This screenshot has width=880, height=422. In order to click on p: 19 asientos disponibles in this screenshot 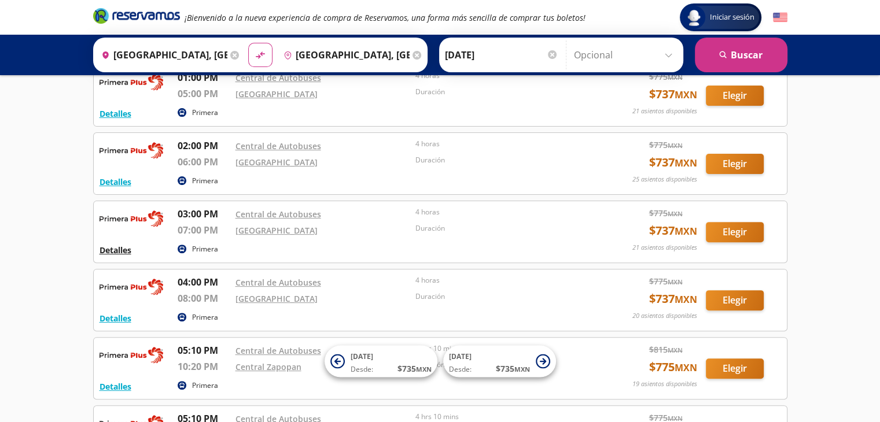, I will do `click(665, 384)`.